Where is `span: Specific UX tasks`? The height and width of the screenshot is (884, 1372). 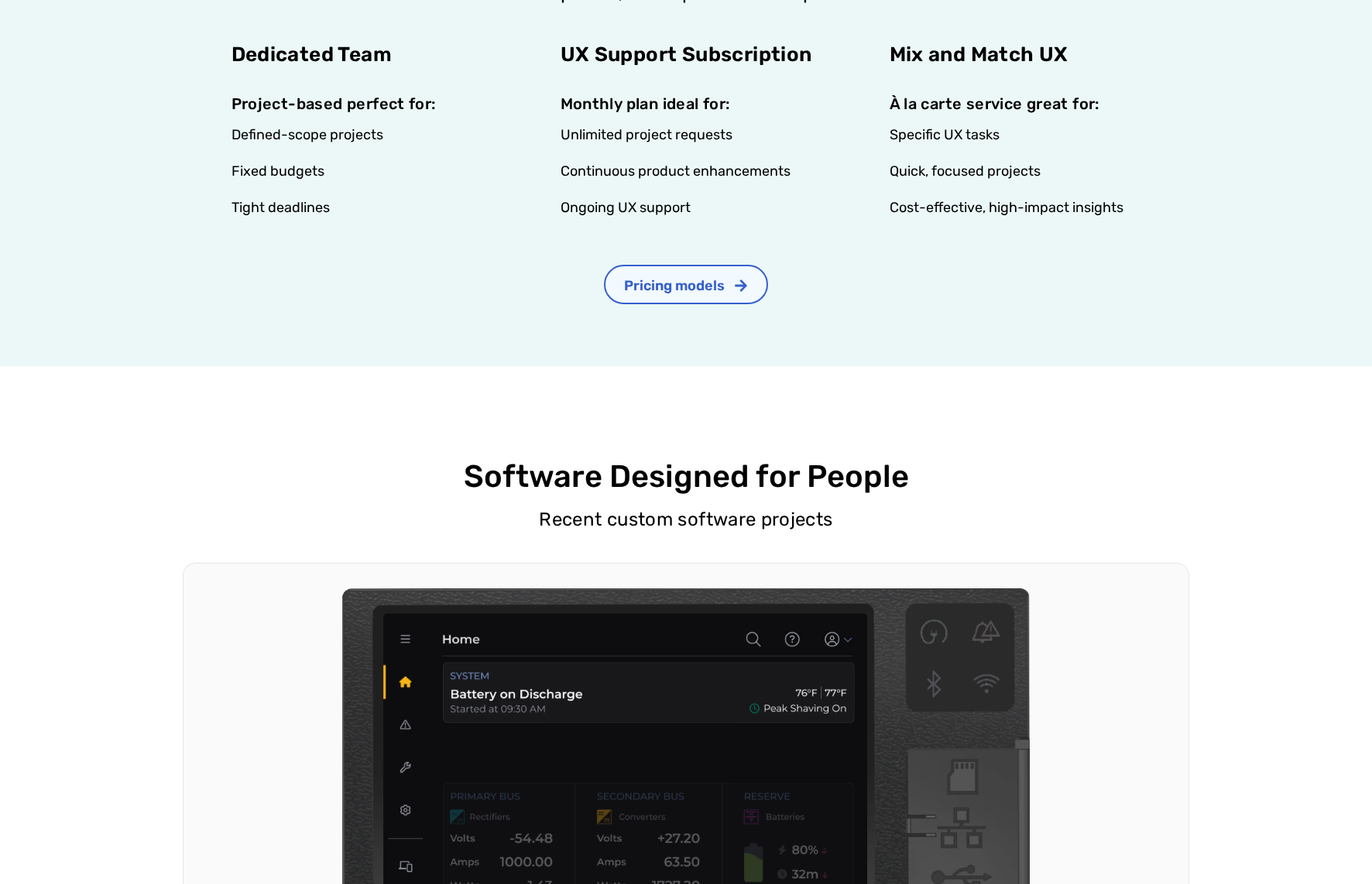 span: Specific UX tasks is located at coordinates (944, 134).